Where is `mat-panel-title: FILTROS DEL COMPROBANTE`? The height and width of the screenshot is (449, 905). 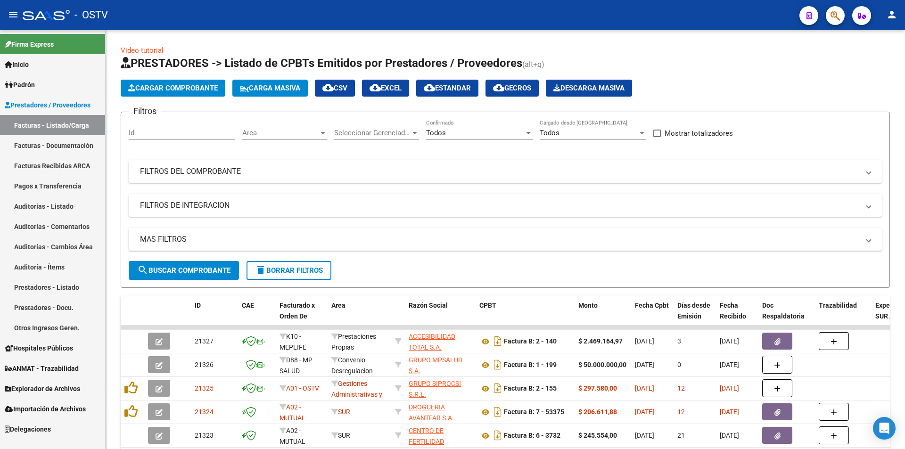 mat-panel-title: FILTROS DEL COMPROBANTE is located at coordinates (500, 172).